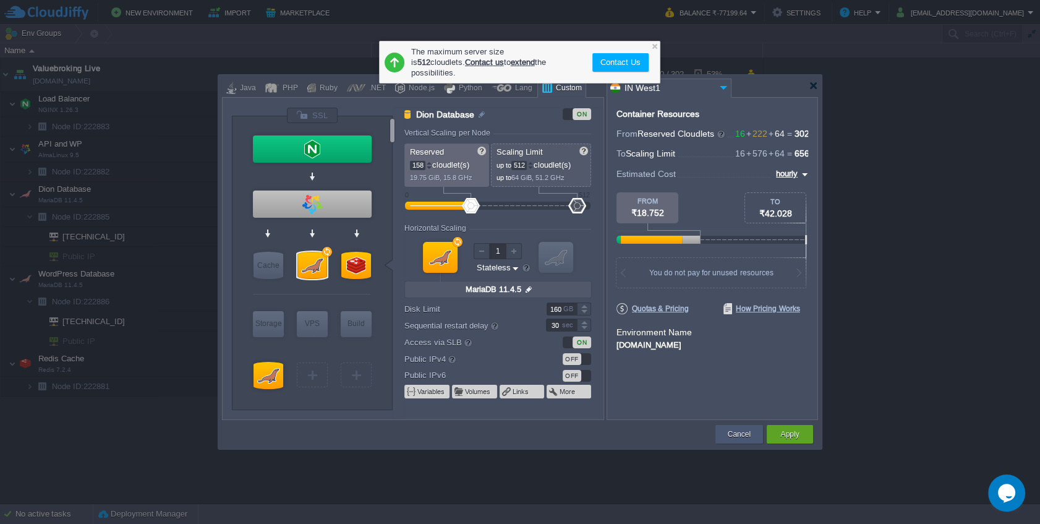  What do you see at coordinates (570, 309) in the screenshot?
I see `div: GB` at bounding box center [570, 309].